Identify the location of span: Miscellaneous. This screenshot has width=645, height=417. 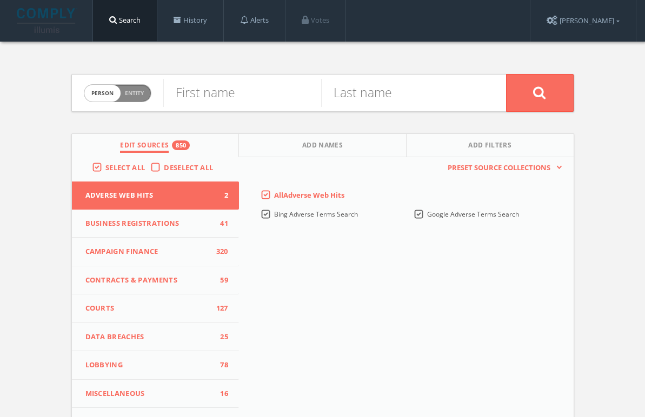
(149, 394).